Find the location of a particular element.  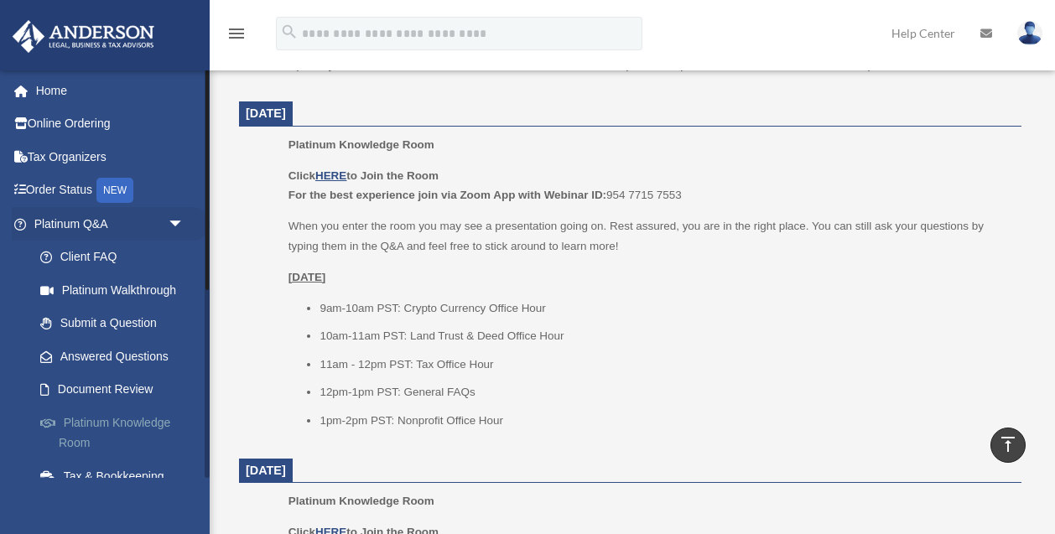

b: Click to Join the Room is located at coordinates (363, 175).